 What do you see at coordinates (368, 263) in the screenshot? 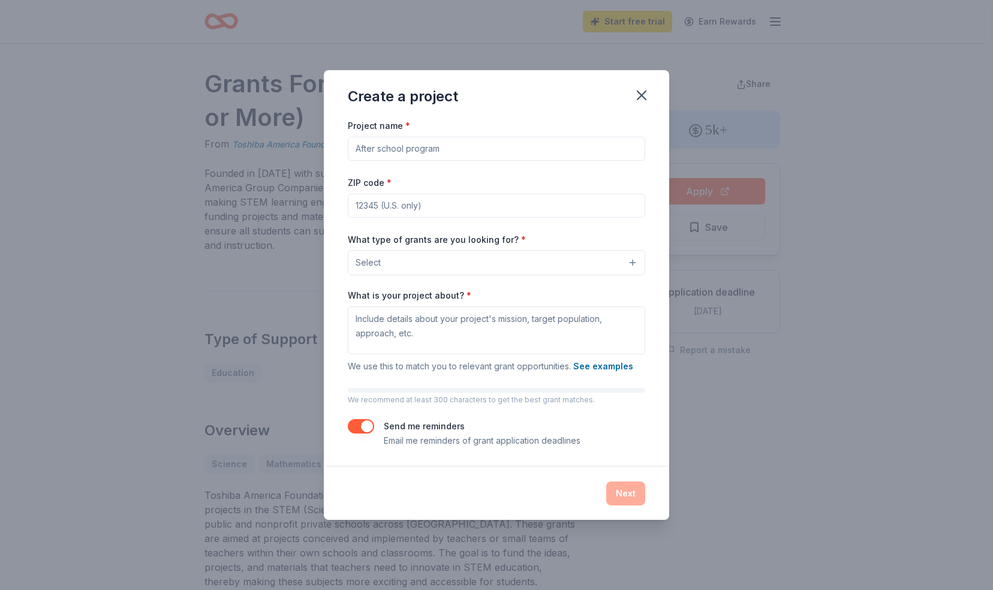
I see `span: Select` at bounding box center [368, 263].